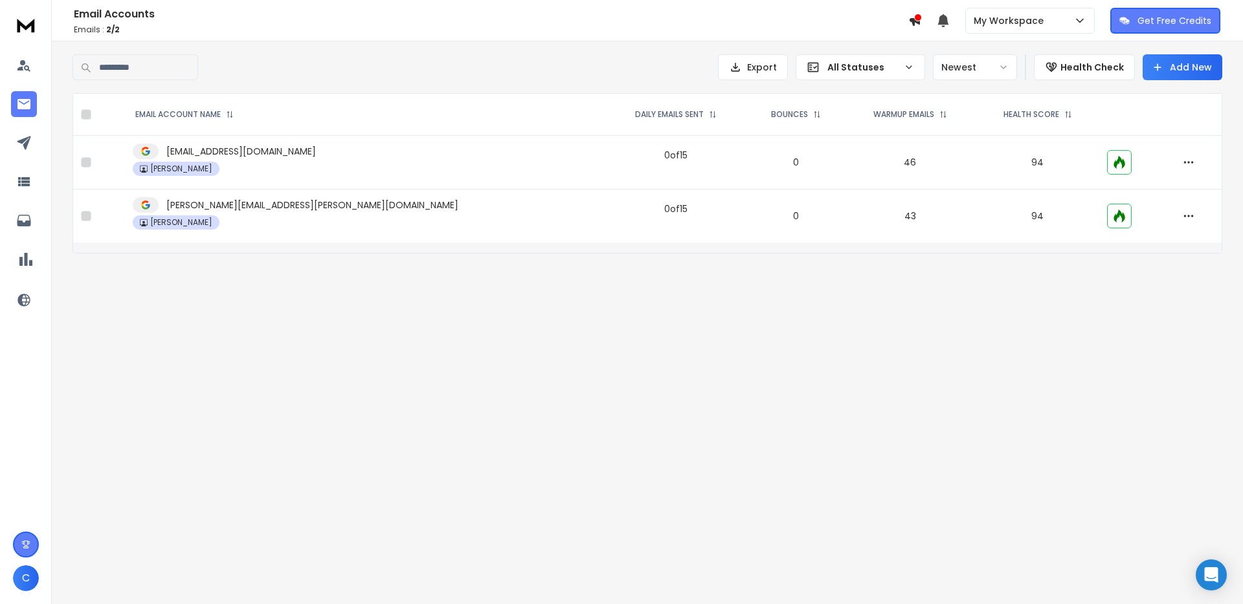  I want to click on img: logo, so click(26, 25).